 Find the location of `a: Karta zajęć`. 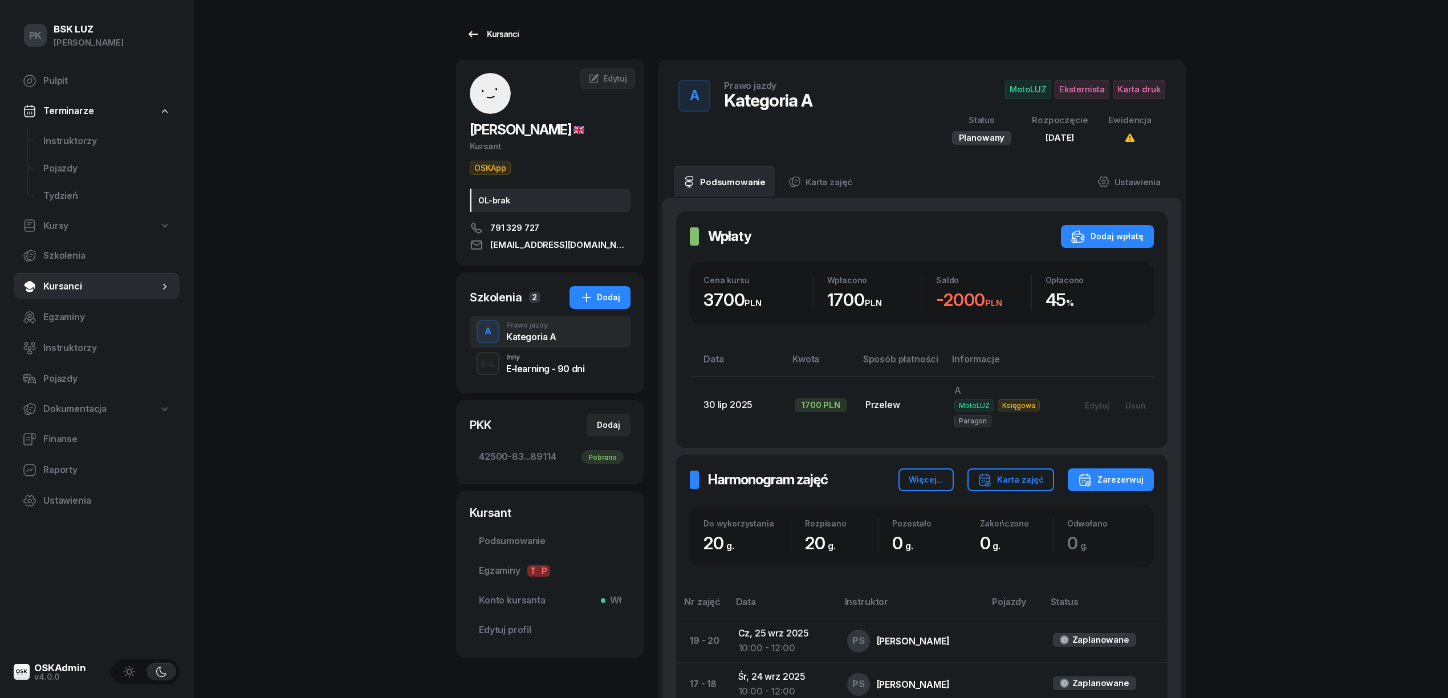

a: Karta zajęć is located at coordinates (820, 182).